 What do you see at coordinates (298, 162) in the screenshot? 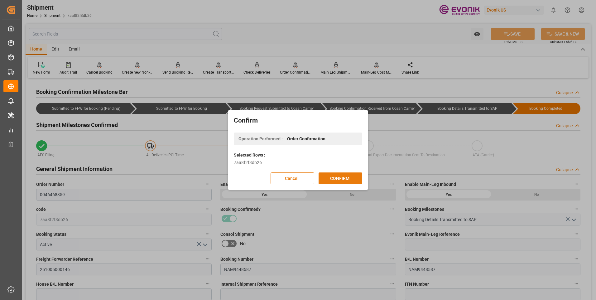
I see `div: 7aa8f2f3db26` at bounding box center [298, 162].